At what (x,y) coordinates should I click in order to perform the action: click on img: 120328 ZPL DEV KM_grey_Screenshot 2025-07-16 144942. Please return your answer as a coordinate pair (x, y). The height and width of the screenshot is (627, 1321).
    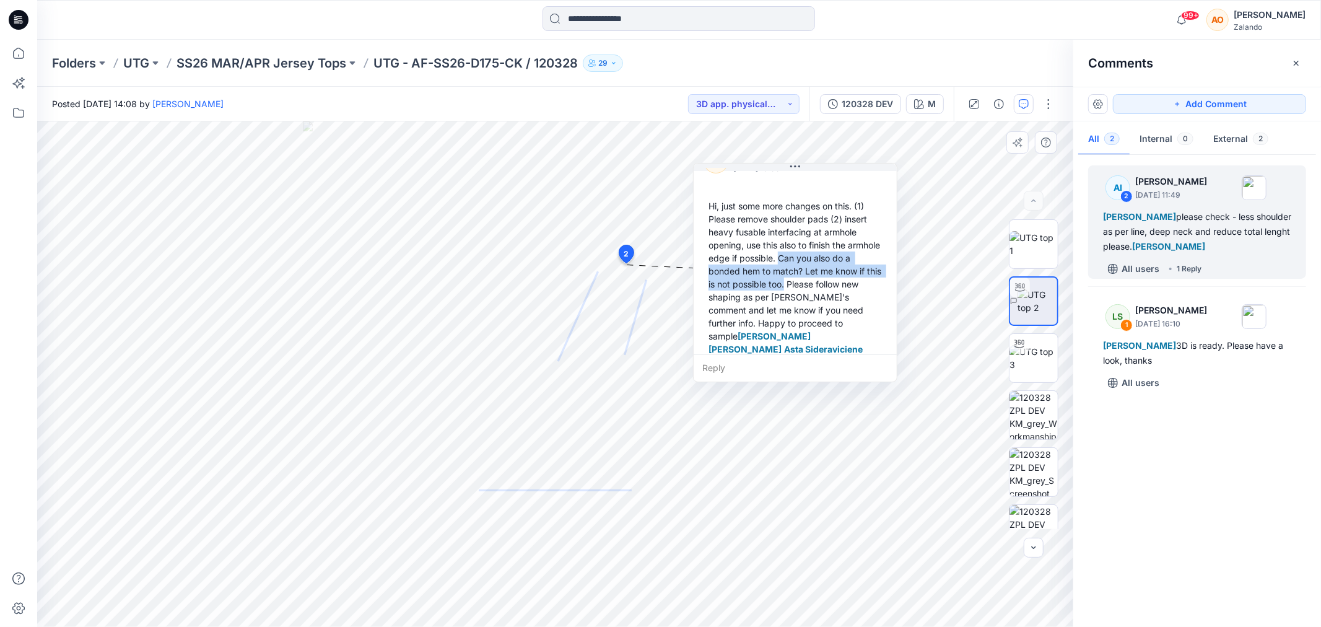
    Looking at the image, I should click on (1033, 472).